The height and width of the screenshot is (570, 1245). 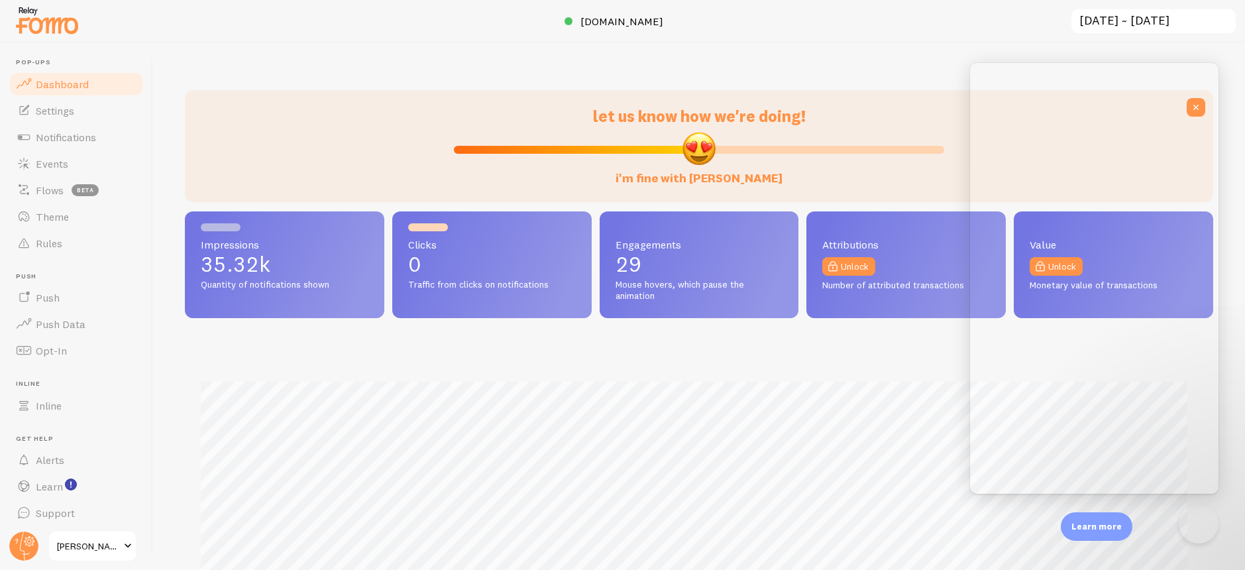 I want to click on p: 35.32k, so click(x=284, y=264).